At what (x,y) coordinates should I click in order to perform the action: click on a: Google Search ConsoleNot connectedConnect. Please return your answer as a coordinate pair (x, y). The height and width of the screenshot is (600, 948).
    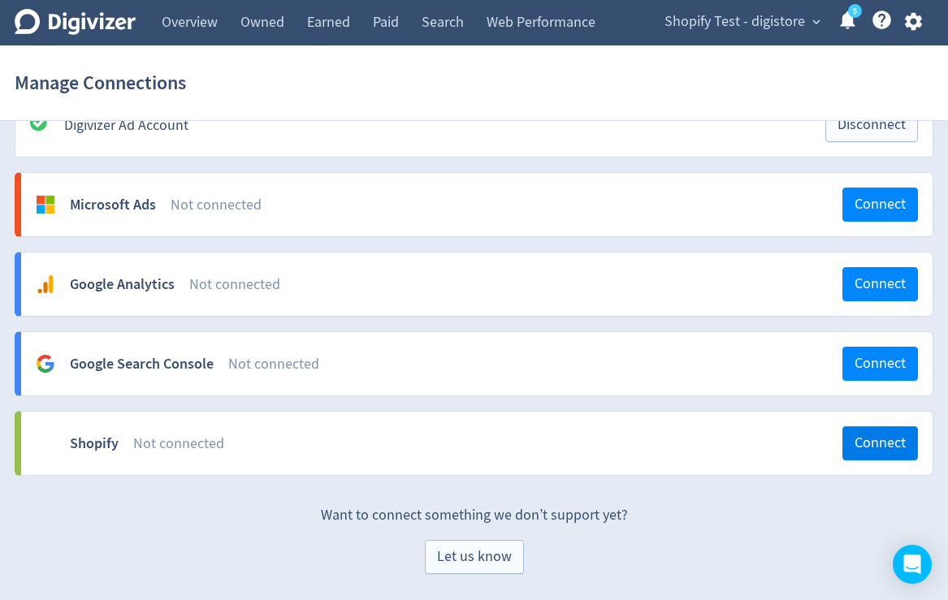
    Looking at the image, I should click on (477, 364).